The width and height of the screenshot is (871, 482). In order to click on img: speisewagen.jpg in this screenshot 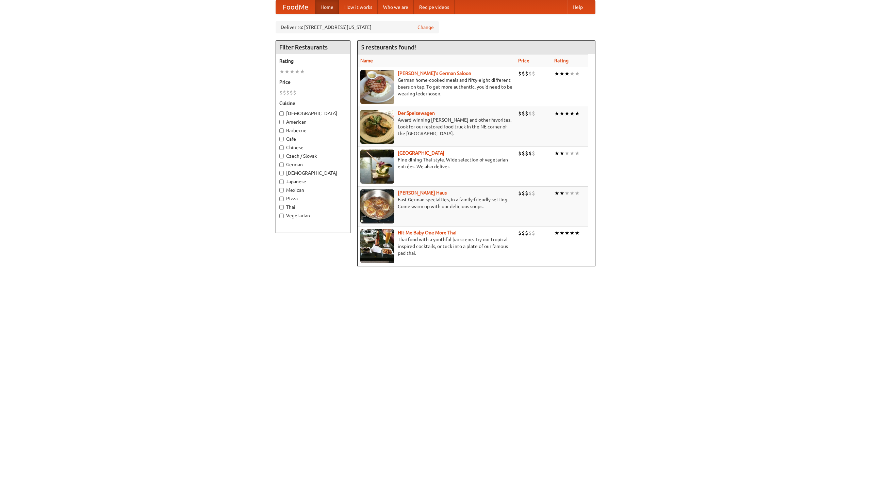, I will do `click(377, 127)`.